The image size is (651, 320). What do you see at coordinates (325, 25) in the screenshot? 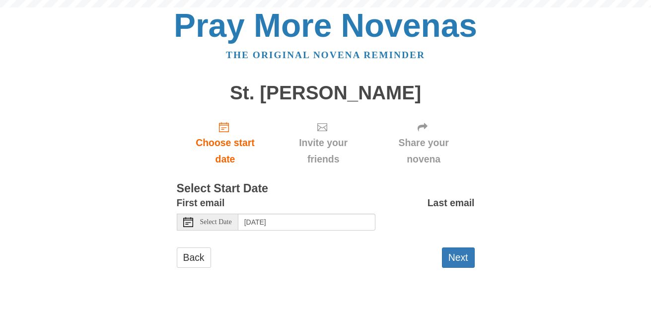
I see `a: Pray More Novenas` at bounding box center [325, 25].